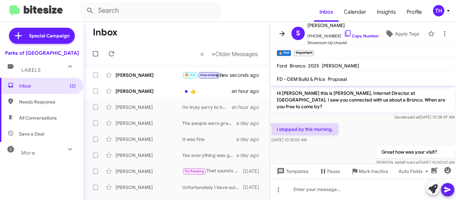 The height and width of the screenshot is (200, 456). Describe the element at coordinates (202, 54) in the screenshot. I see `button: Previous` at that location.